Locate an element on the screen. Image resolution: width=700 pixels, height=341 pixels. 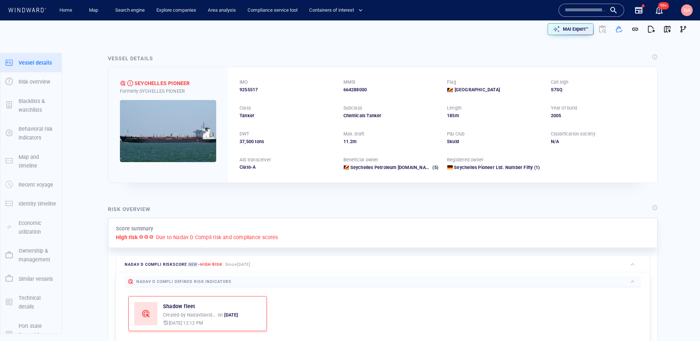
a: Mapbox logo is located at coordinates (116, 220).